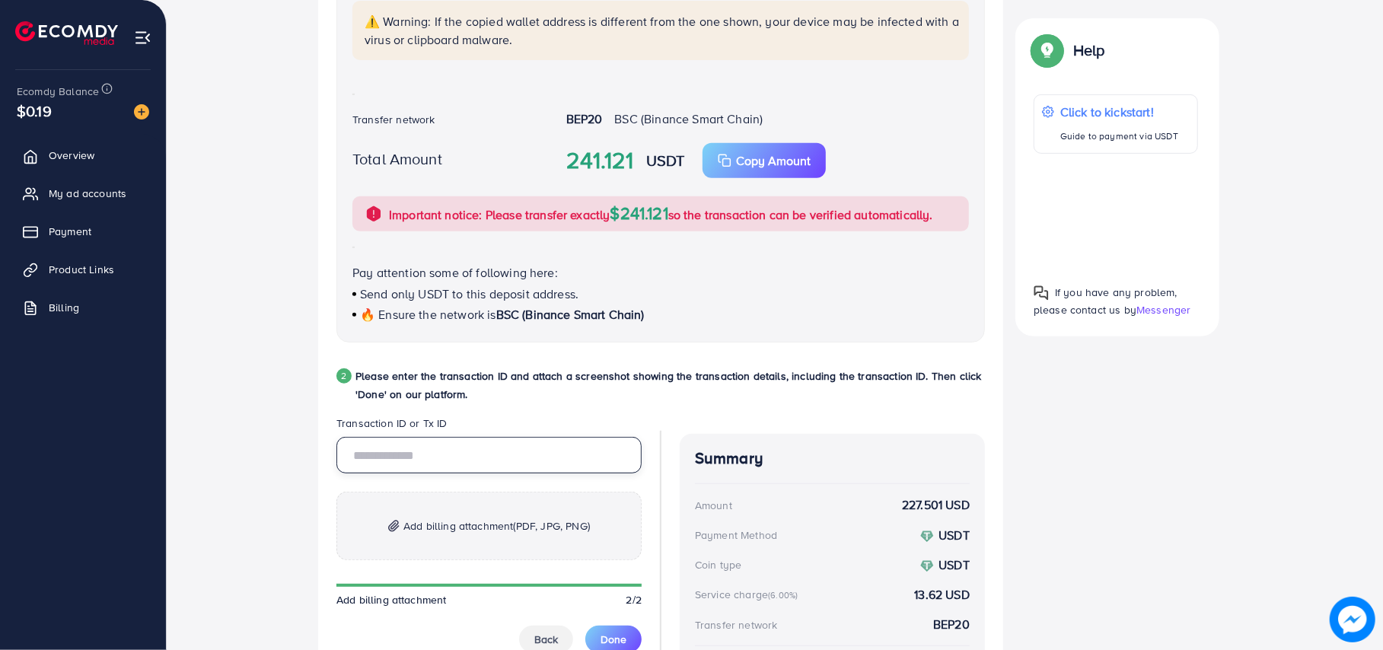 This screenshot has height=650, width=1383. I want to click on span: If you have any problem, please contact us by, so click(1105, 301).